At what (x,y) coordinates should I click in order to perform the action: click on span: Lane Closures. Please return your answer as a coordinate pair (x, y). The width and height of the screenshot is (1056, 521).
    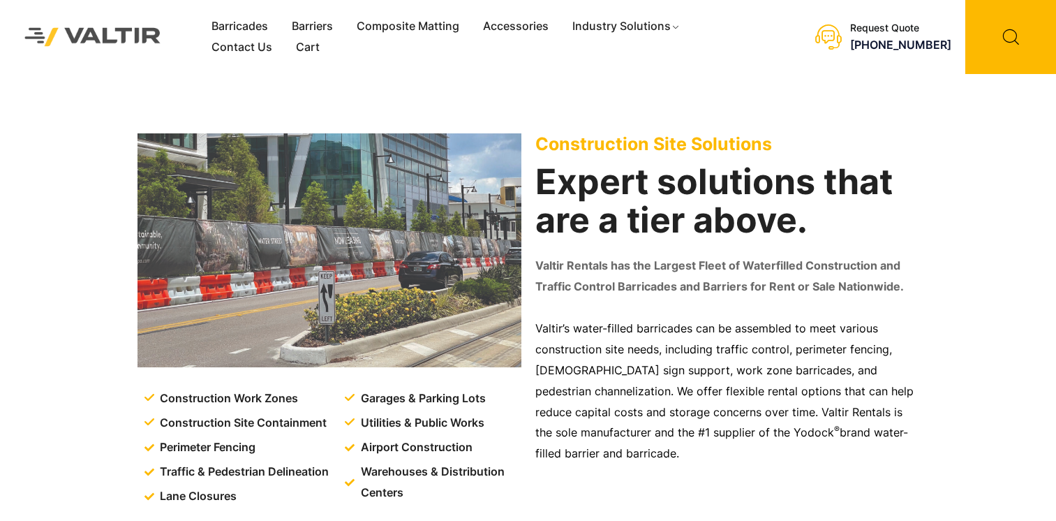
    Looking at the image, I should click on (196, 496).